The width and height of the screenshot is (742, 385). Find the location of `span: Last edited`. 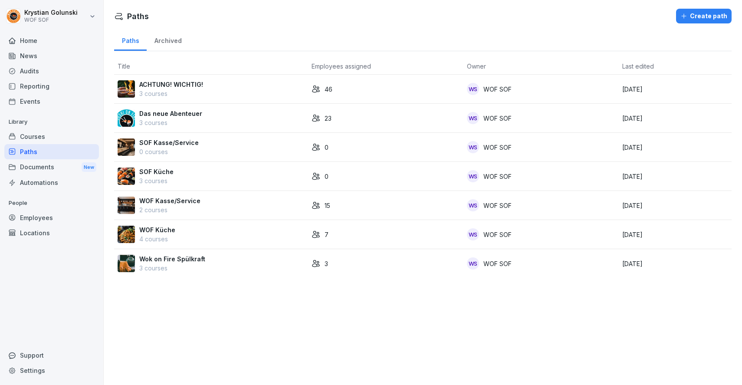

span: Last edited is located at coordinates (638, 66).